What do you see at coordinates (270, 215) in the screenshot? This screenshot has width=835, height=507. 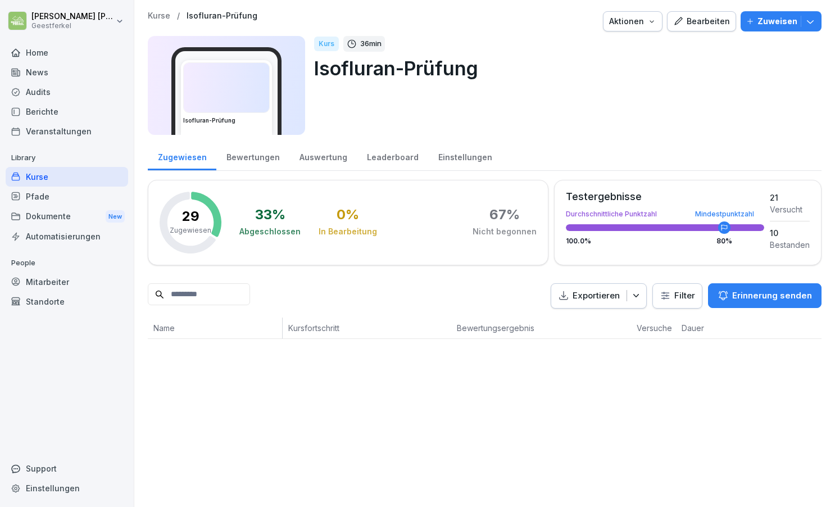 I see `div: 33 %` at bounding box center [270, 215].